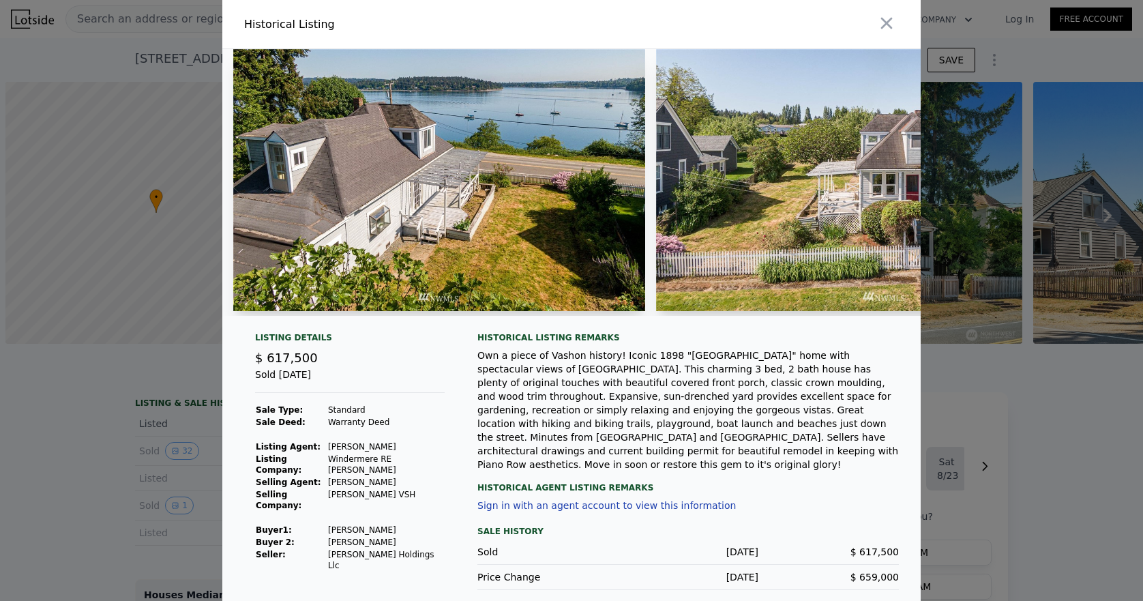  I want to click on div: Historical Agent Listing Remarks, so click(688, 482).